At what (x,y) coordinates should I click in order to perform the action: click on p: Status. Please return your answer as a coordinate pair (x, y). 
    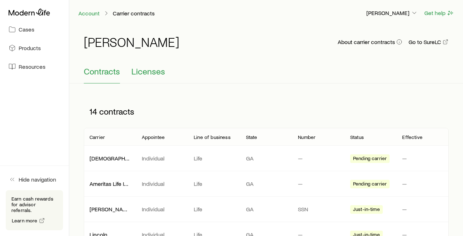
    Looking at the image, I should click on (357, 137).